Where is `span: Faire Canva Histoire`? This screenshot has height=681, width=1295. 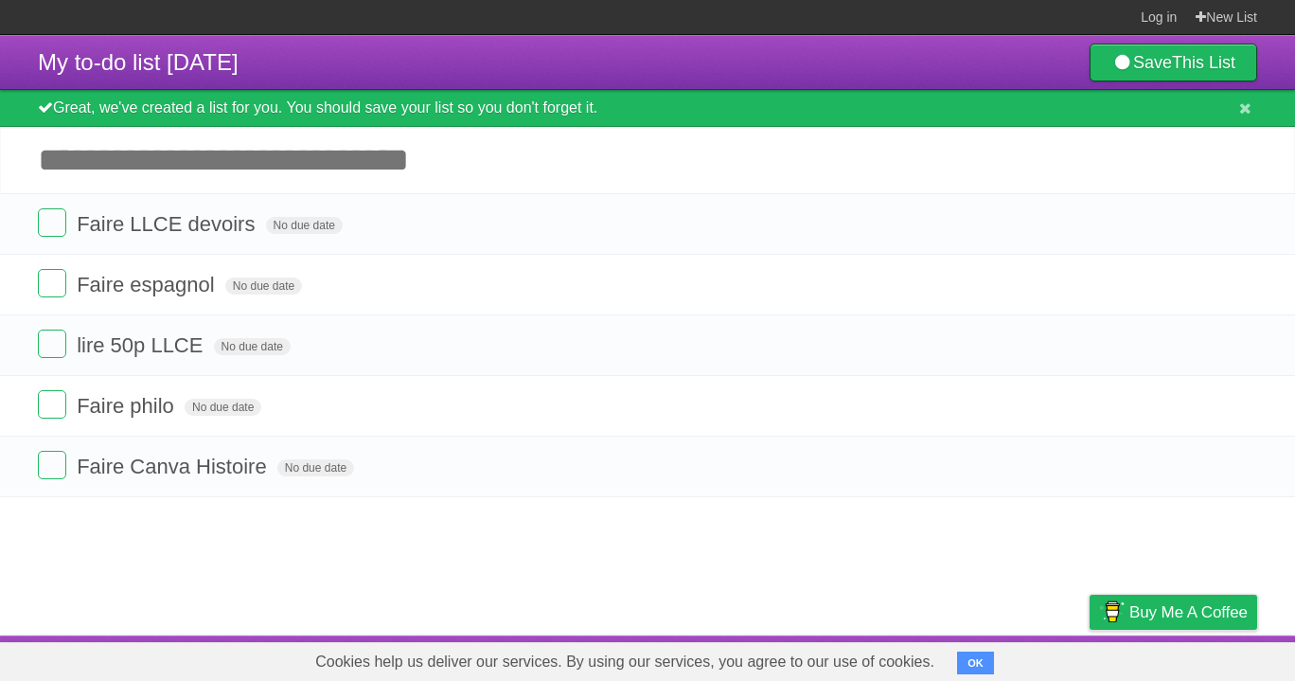 span: Faire Canva Histoire is located at coordinates (174, 466).